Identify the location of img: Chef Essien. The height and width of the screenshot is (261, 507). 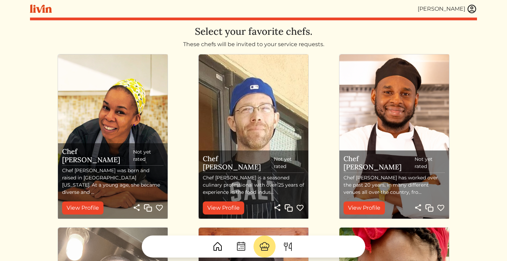
(394, 137).